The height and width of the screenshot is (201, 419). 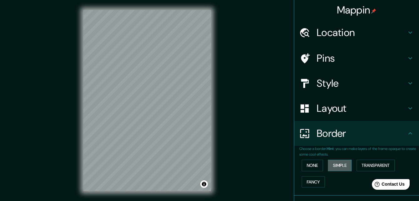 I want to click on h4: Border, so click(x=362, y=133).